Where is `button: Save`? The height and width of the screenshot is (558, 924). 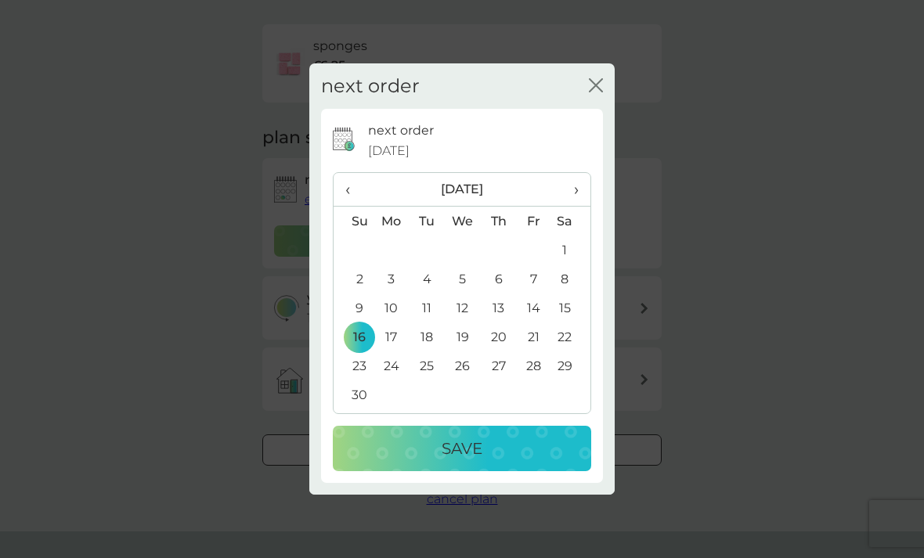
button: Save is located at coordinates (462, 449).